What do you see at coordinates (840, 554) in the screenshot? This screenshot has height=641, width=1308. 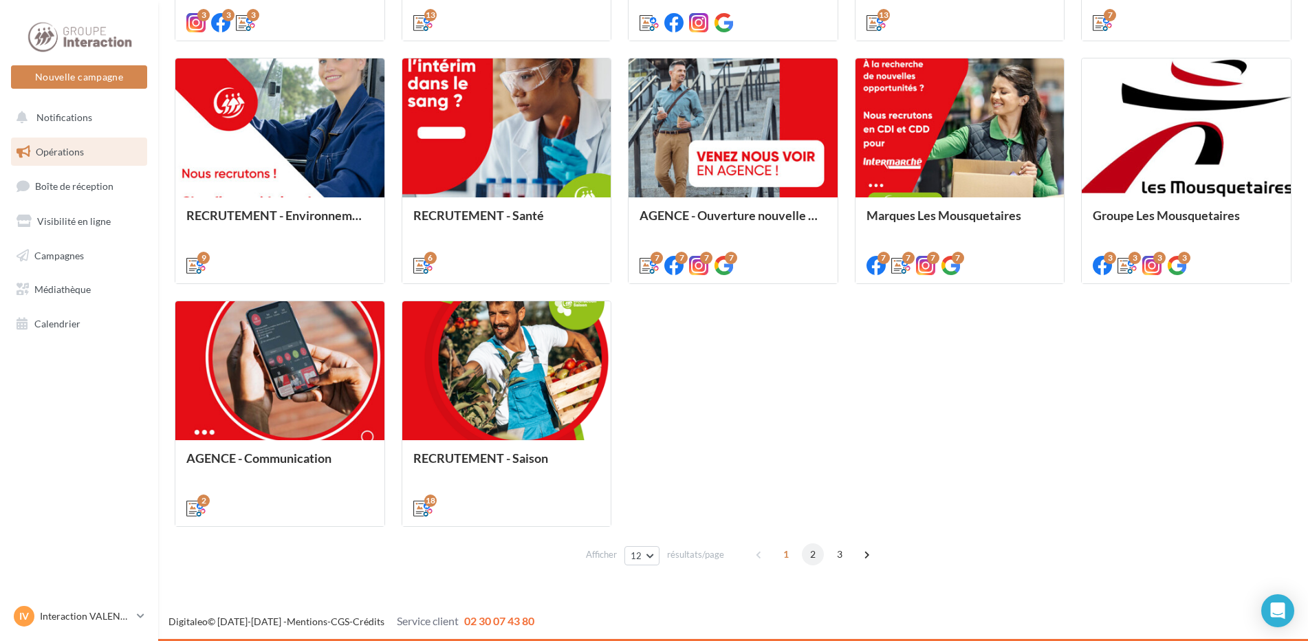 I see `span: 3` at bounding box center [840, 554].